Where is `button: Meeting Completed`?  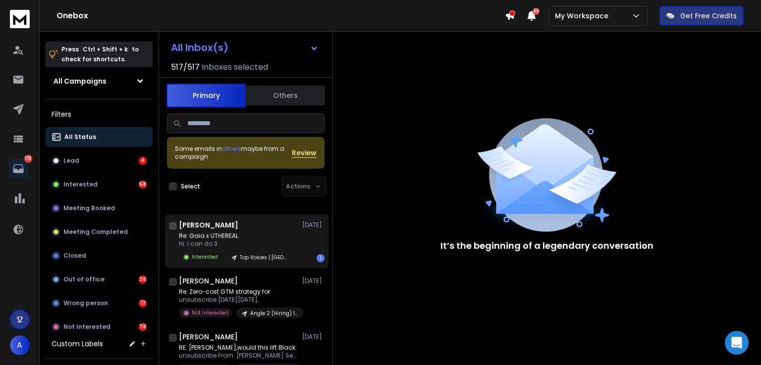 button: Meeting Completed is located at coordinates (99, 232).